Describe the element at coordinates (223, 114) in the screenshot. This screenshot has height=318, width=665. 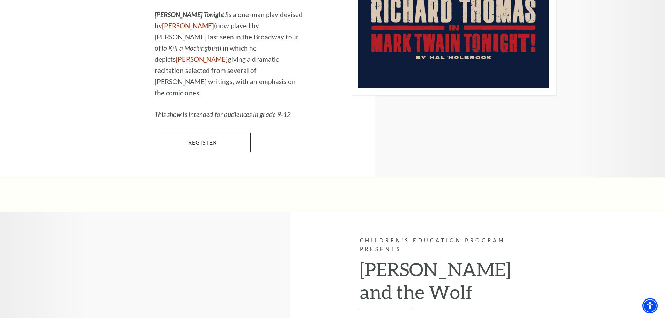
I see `em: This show is intended for audiences in grade 9-12` at that location.